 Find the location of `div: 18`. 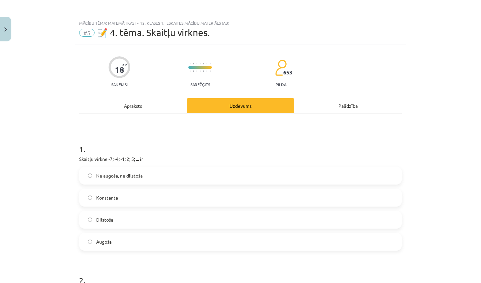

div: 18 is located at coordinates (120, 70).